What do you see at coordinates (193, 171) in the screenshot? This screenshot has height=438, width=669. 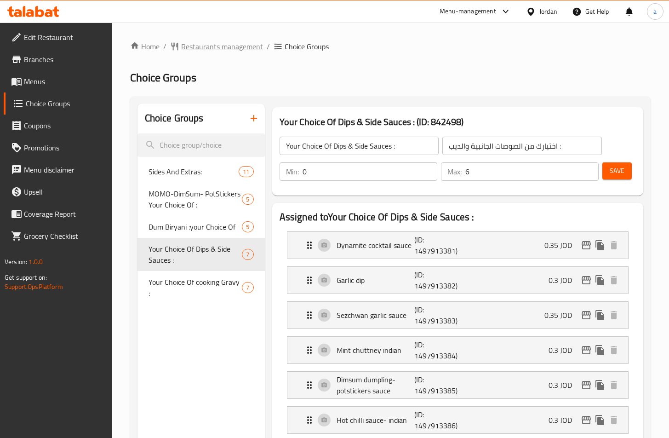 I see `span: Sides And Extras:` at bounding box center [193, 171].